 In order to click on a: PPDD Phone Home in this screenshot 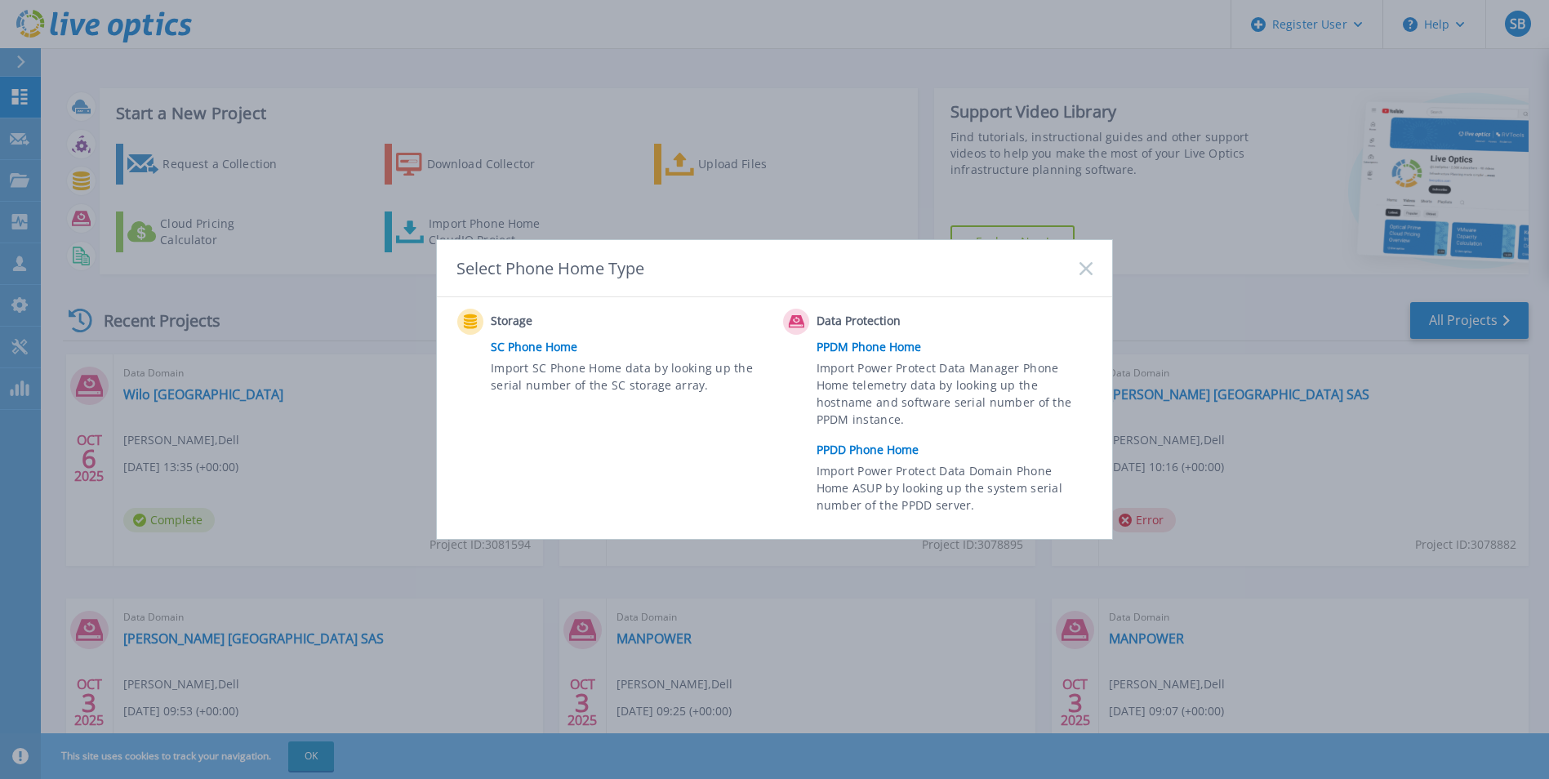, I will do `click(959, 450)`.